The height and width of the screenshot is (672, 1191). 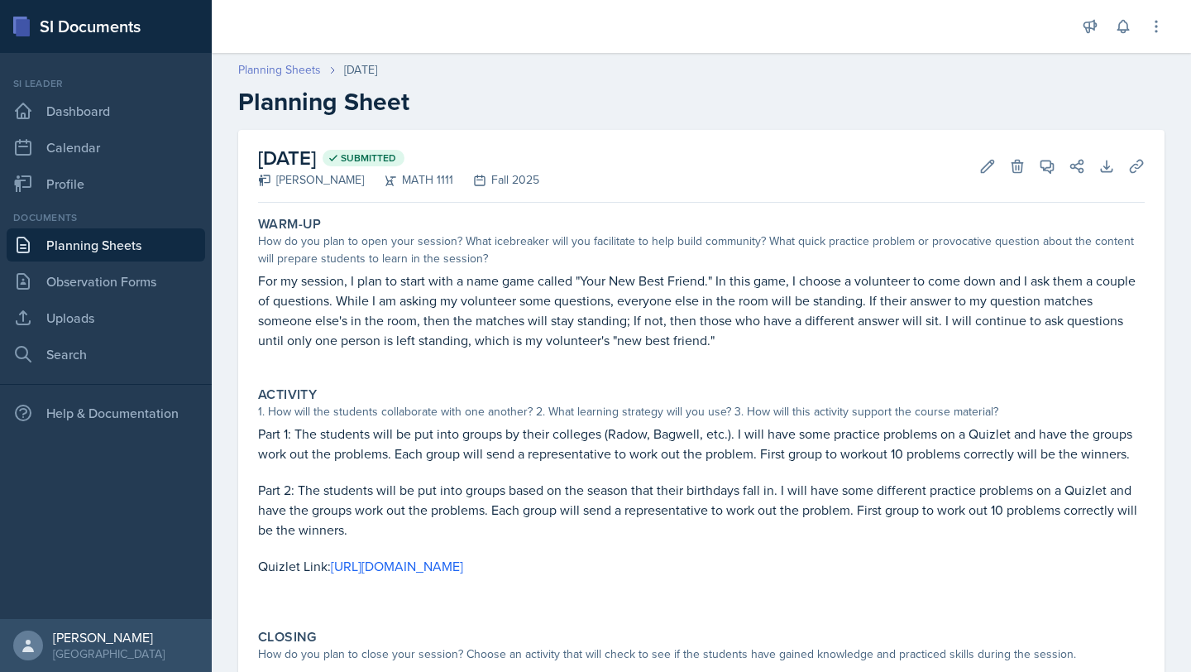 What do you see at coordinates (106, 413) in the screenshot?
I see `div: Help & Documentation` at bounding box center [106, 413].